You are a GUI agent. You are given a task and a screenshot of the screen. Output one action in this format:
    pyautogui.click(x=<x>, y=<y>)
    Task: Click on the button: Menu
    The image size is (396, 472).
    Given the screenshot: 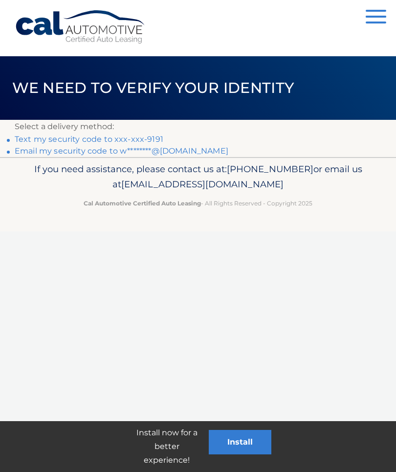 What is the action you would take?
    pyautogui.click(x=376, y=18)
    